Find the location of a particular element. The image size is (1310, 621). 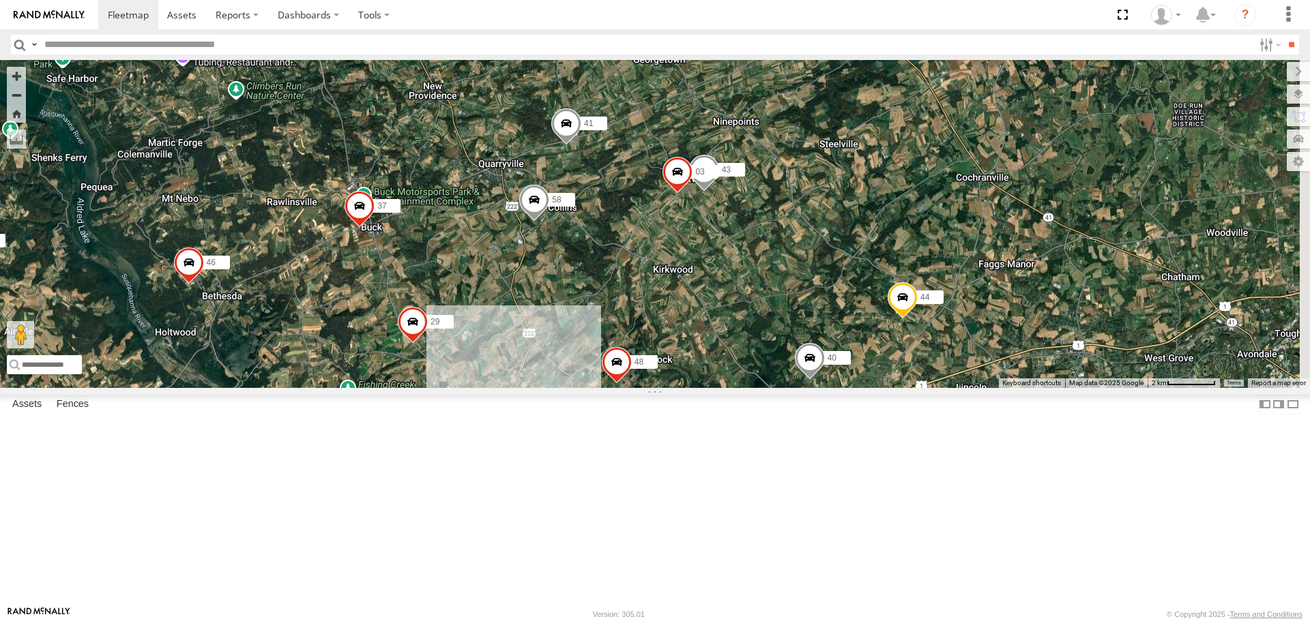

button: Zoom out is located at coordinates (16, 95).